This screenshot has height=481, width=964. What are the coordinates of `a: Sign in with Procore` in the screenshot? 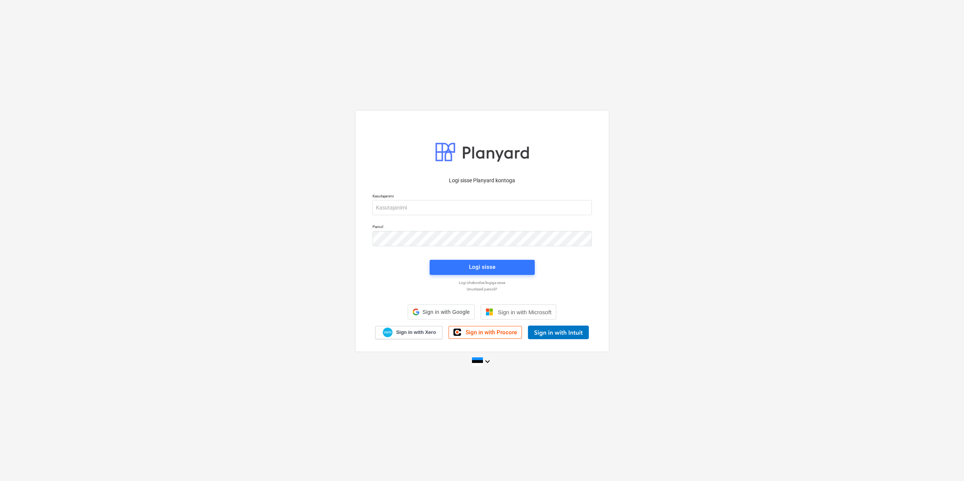 It's located at (485, 332).